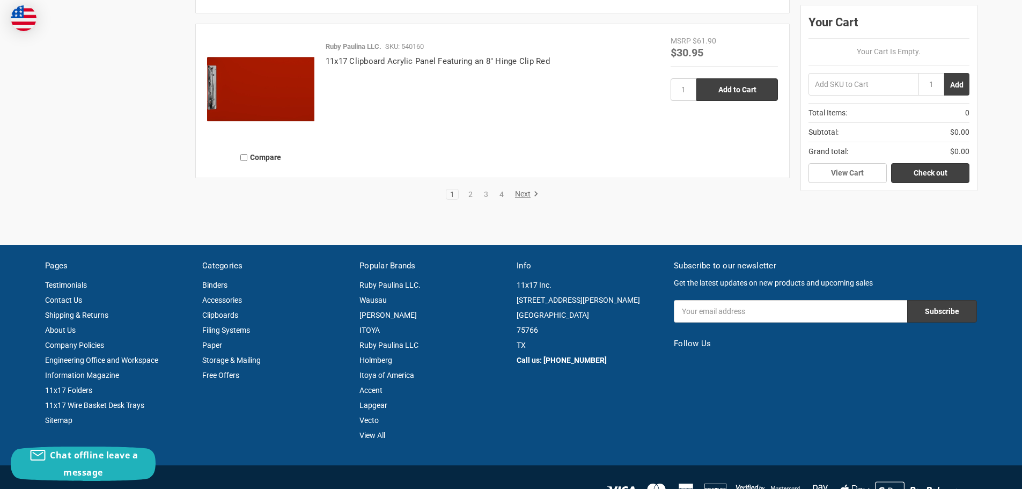  I want to click on a: Storage & Mailing, so click(231, 360).